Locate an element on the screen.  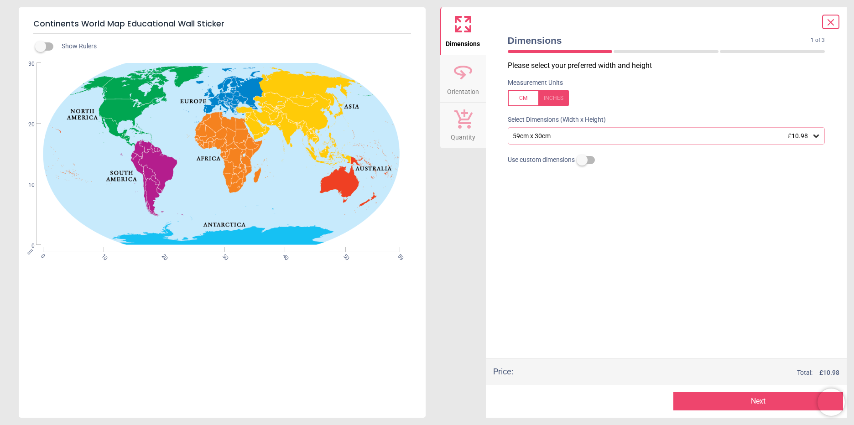
button: Next is located at coordinates (759, 402).